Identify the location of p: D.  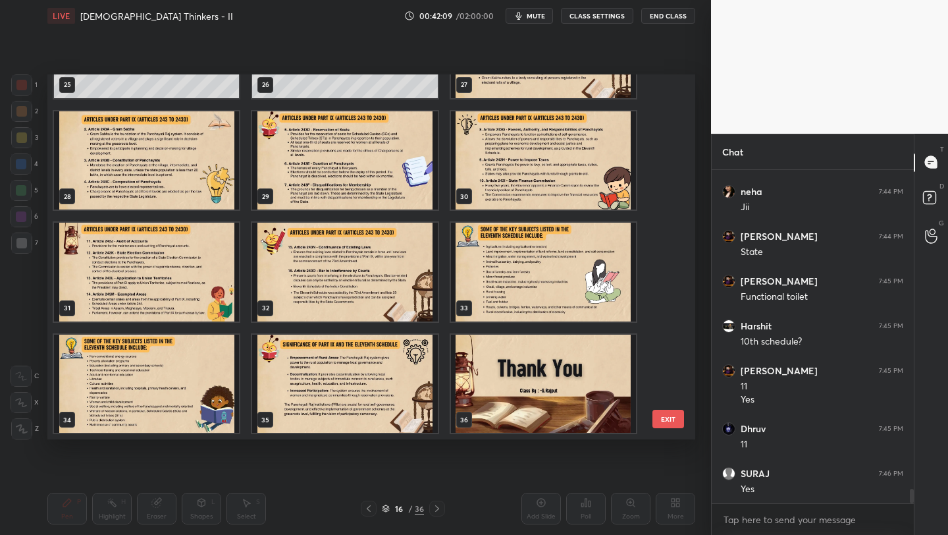
(941, 186).